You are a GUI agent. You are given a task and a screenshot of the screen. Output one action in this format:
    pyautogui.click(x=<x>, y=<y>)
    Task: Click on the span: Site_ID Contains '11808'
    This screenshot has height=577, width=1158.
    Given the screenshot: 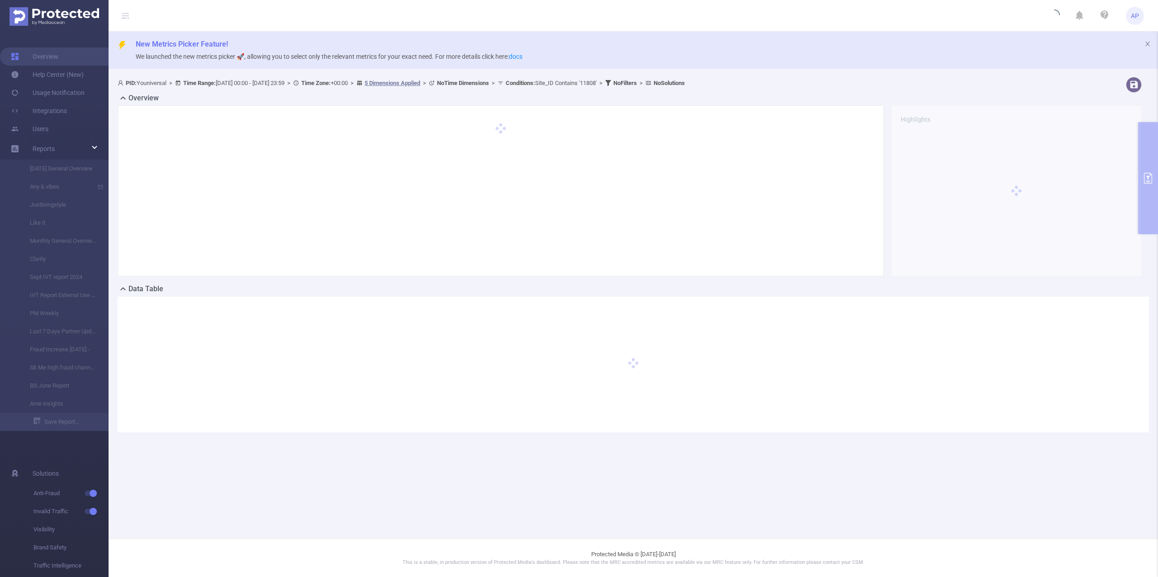 What is the action you would take?
    pyautogui.click(x=551, y=83)
    